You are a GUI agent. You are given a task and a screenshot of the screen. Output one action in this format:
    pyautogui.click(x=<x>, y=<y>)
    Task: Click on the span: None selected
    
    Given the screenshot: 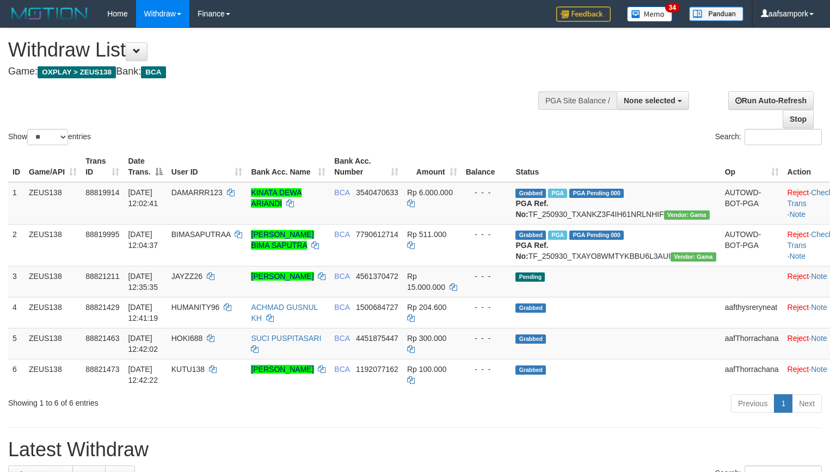 What is the action you would take?
    pyautogui.click(x=649, y=101)
    